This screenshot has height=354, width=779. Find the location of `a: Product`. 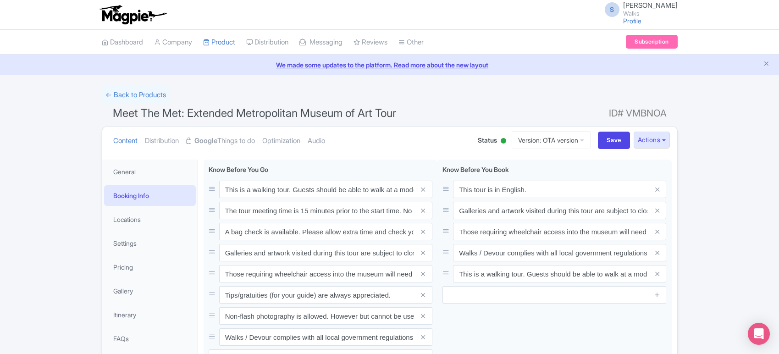

a: Product is located at coordinates (219, 42).